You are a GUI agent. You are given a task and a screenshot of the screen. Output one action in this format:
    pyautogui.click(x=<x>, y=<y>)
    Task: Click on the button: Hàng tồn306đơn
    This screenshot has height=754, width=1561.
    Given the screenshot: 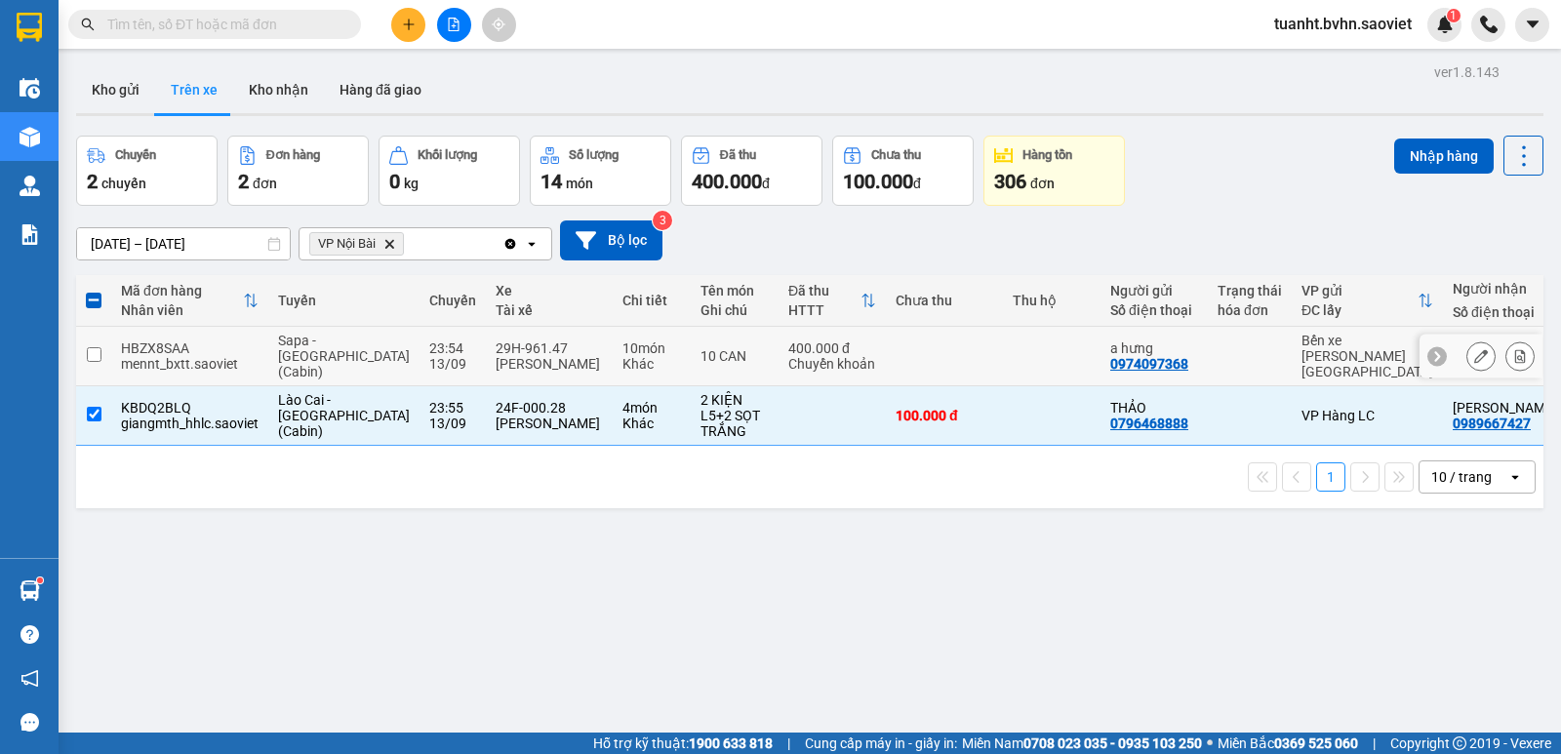 What is the action you would take?
    pyautogui.click(x=1054, y=171)
    